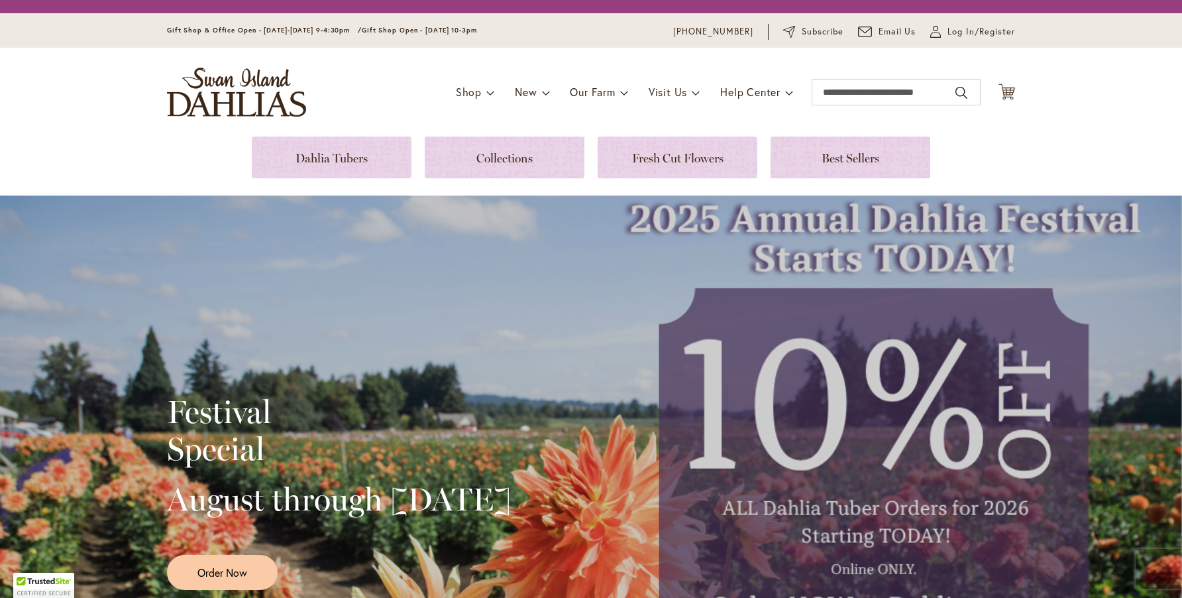  What do you see at coordinates (592, 91) in the screenshot?
I see `span: Our Farm` at bounding box center [592, 91].